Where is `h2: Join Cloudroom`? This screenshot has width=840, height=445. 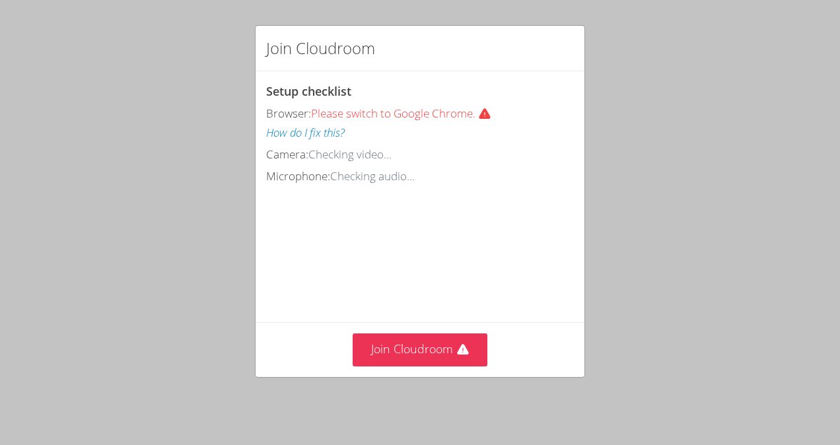 h2: Join Cloudroom is located at coordinates (320, 48).